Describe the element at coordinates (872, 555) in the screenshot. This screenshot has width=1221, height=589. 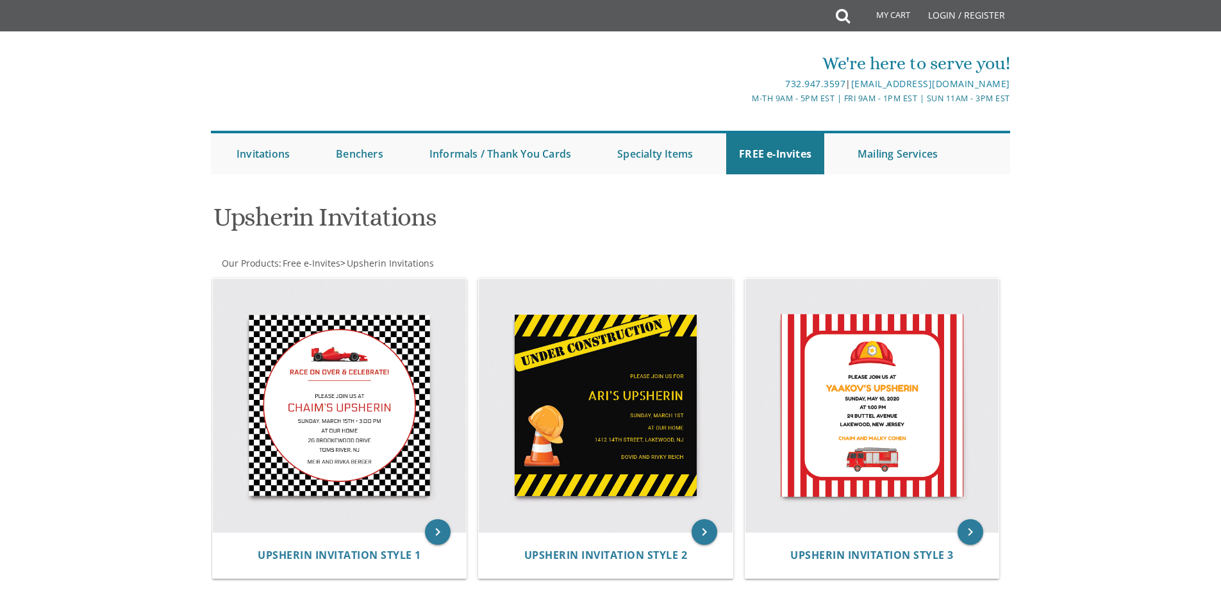
I see `a: Upsherin Invitation Style 3` at that location.